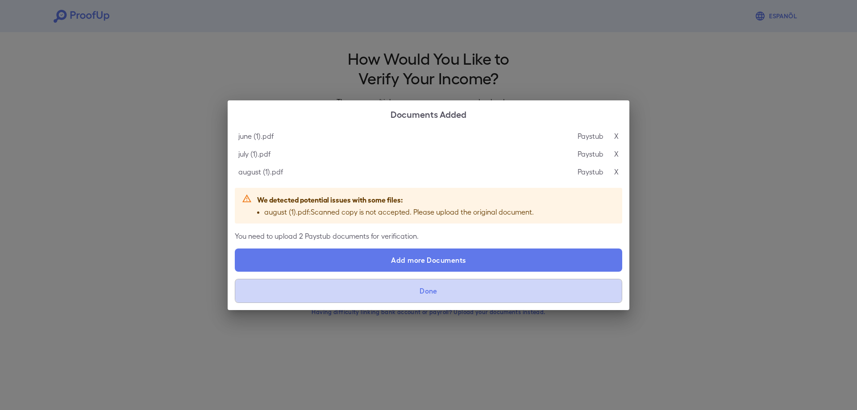 This screenshot has width=857, height=410. Describe the element at coordinates (399, 212) in the screenshot. I see `p: august (1).pdf : Scanned copy is not accepted. Please upload the original document.` at that location.